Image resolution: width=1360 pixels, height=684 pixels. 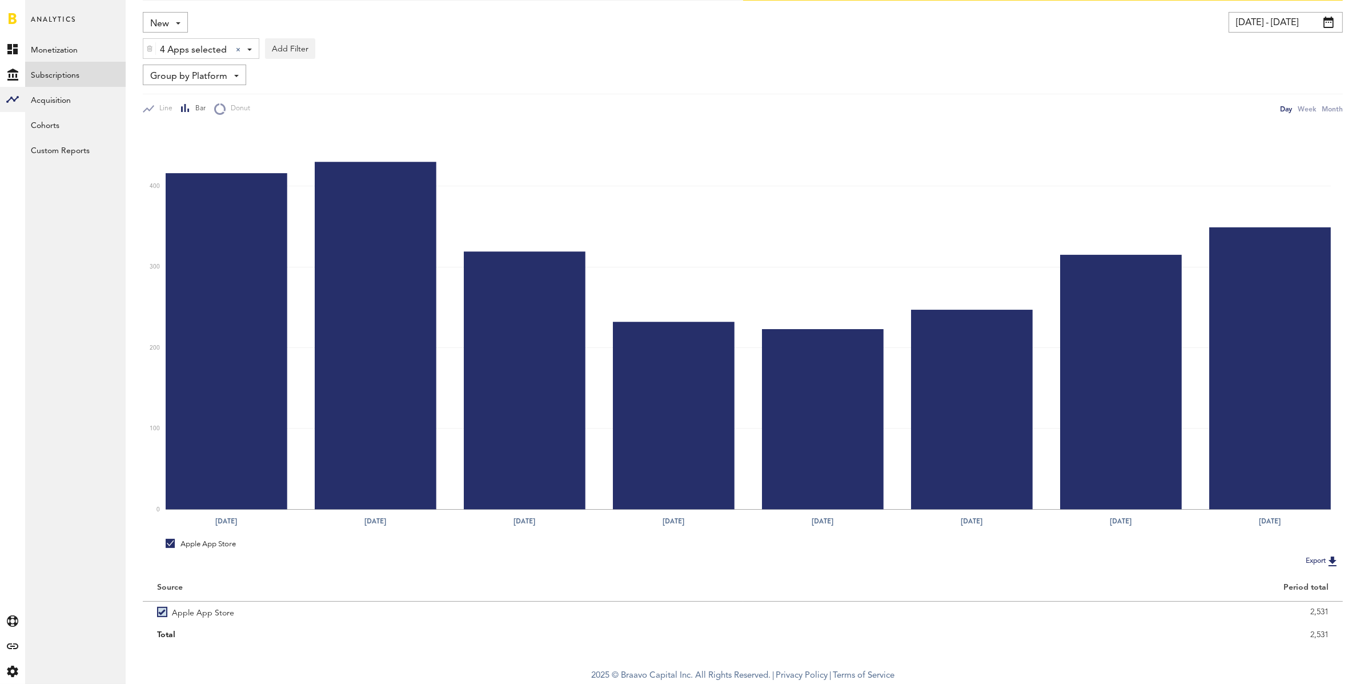 What do you see at coordinates (158, 509) in the screenshot?
I see `text: 0` at bounding box center [158, 509].